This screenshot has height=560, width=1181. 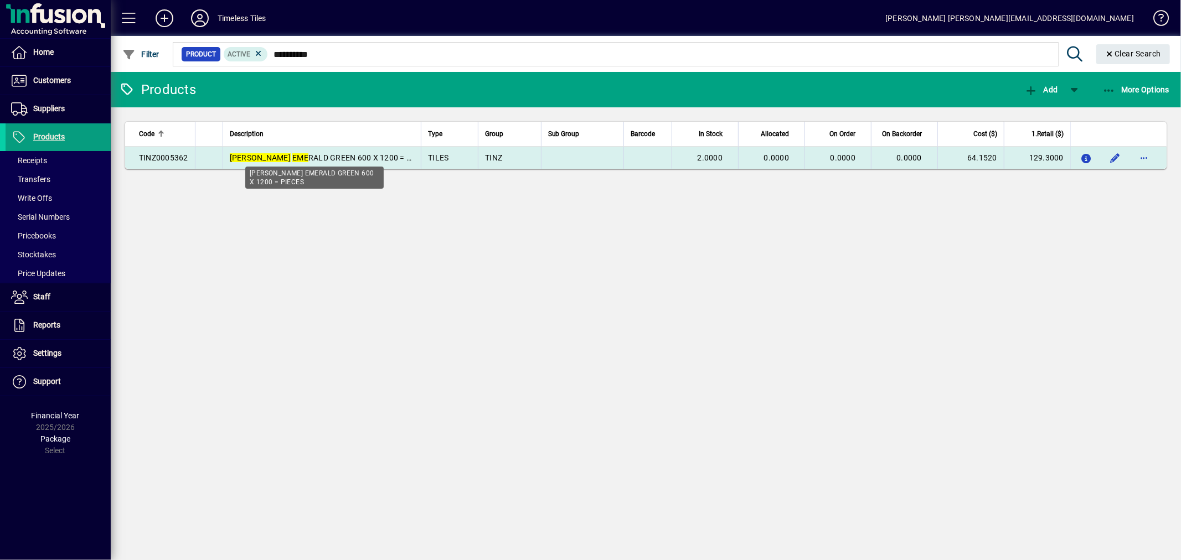 I want to click on span: TINZ, so click(x=493, y=158).